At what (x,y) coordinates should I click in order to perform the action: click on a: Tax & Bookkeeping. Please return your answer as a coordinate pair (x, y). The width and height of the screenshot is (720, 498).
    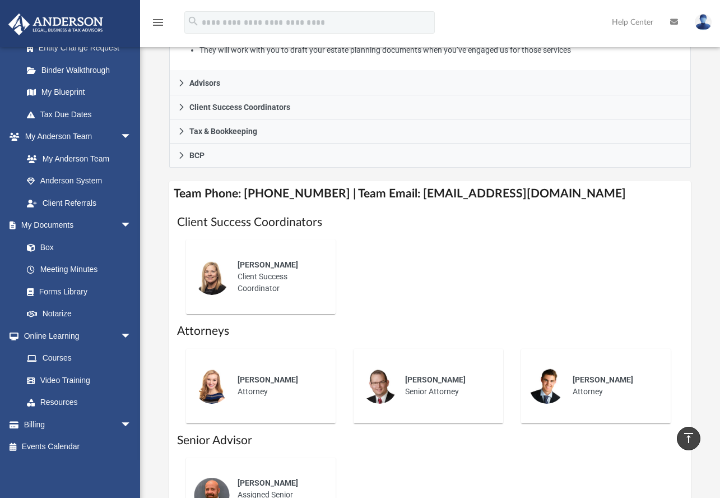
    Looking at the image, I should click on (430, 131).